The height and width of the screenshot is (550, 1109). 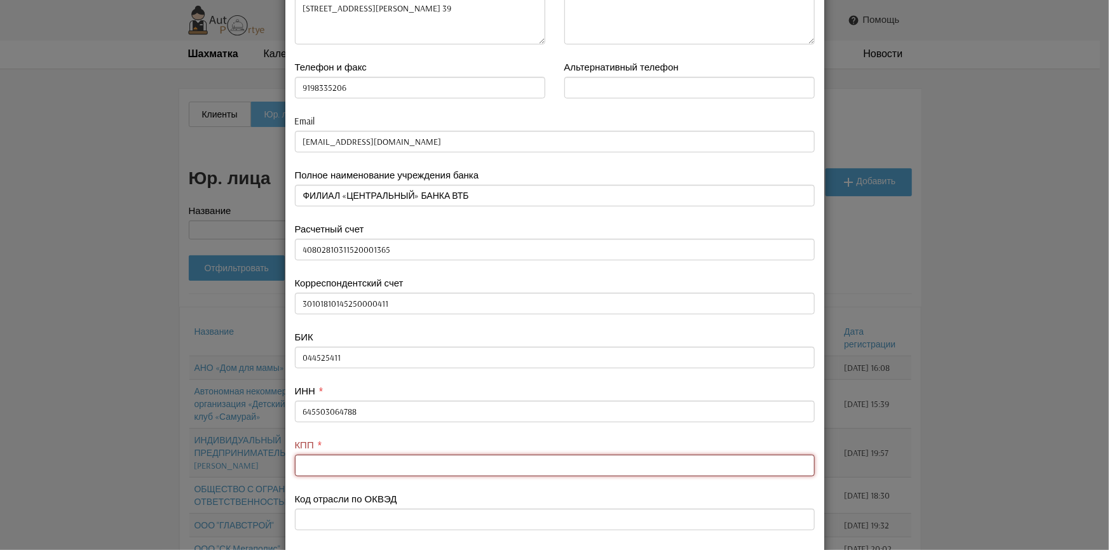 I want to click on label: Полное наименование учреждения банка, so click(x=387, y=175).